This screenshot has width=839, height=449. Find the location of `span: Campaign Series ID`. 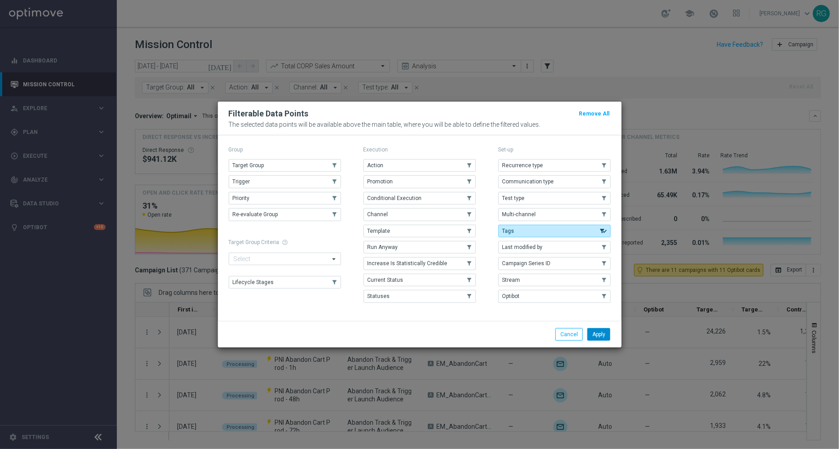

span: Campaign Series ID is located at coordinates (526, 263).